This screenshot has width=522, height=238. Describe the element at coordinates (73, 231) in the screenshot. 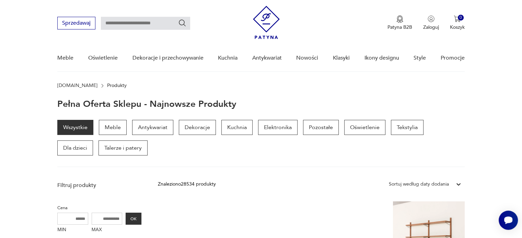

I see `label: MIN` at that location.